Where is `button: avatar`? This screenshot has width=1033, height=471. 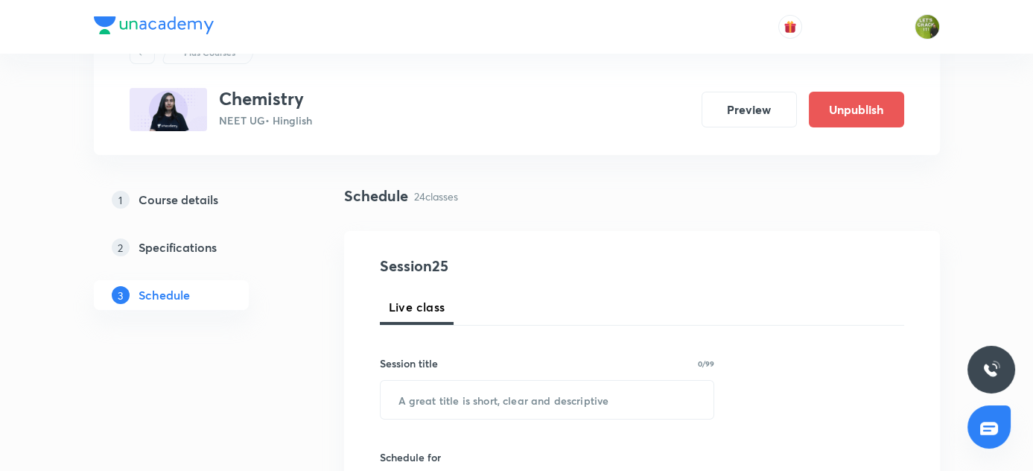
button: avatar is located at coordinates (791, 27).